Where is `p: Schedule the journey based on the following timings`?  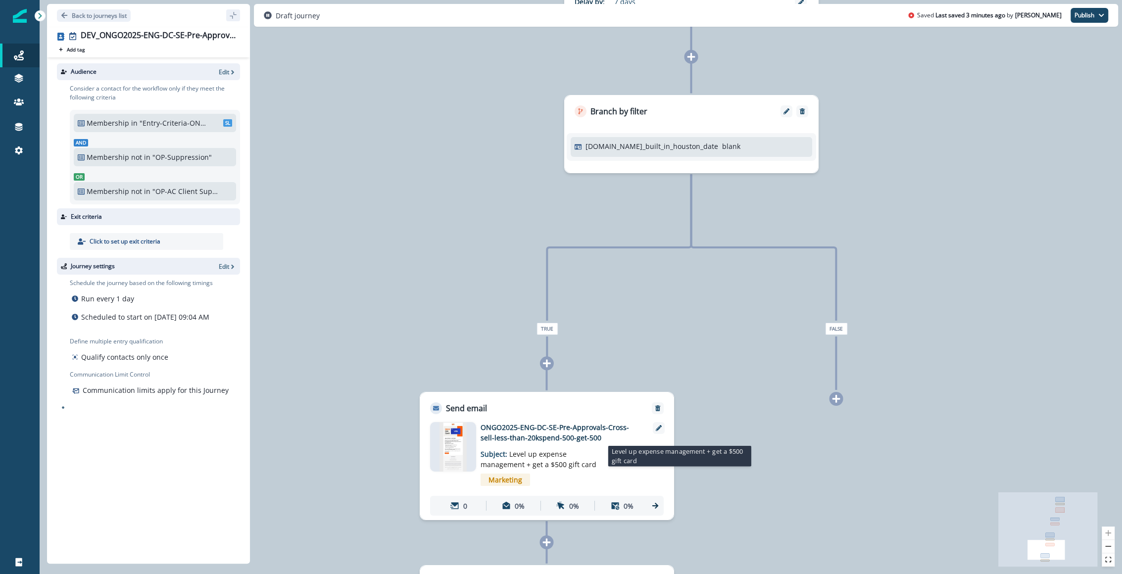
p: Schedule the journey based on the following timings is located at coordinates (141, 283).